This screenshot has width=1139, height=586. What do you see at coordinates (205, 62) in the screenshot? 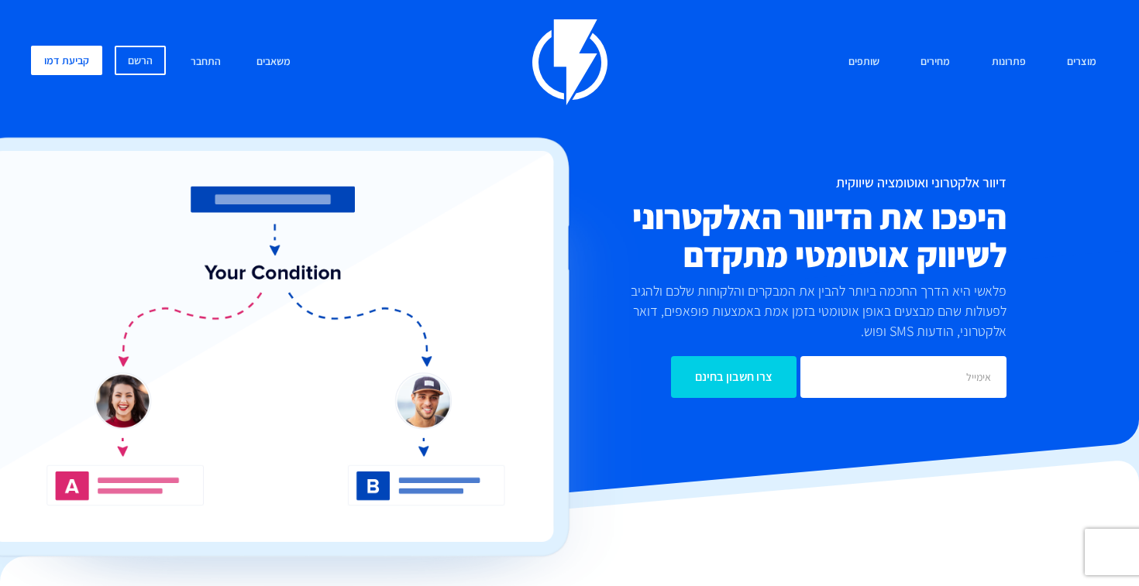
I see `a: התחבר` at bounding box center [205, 62].